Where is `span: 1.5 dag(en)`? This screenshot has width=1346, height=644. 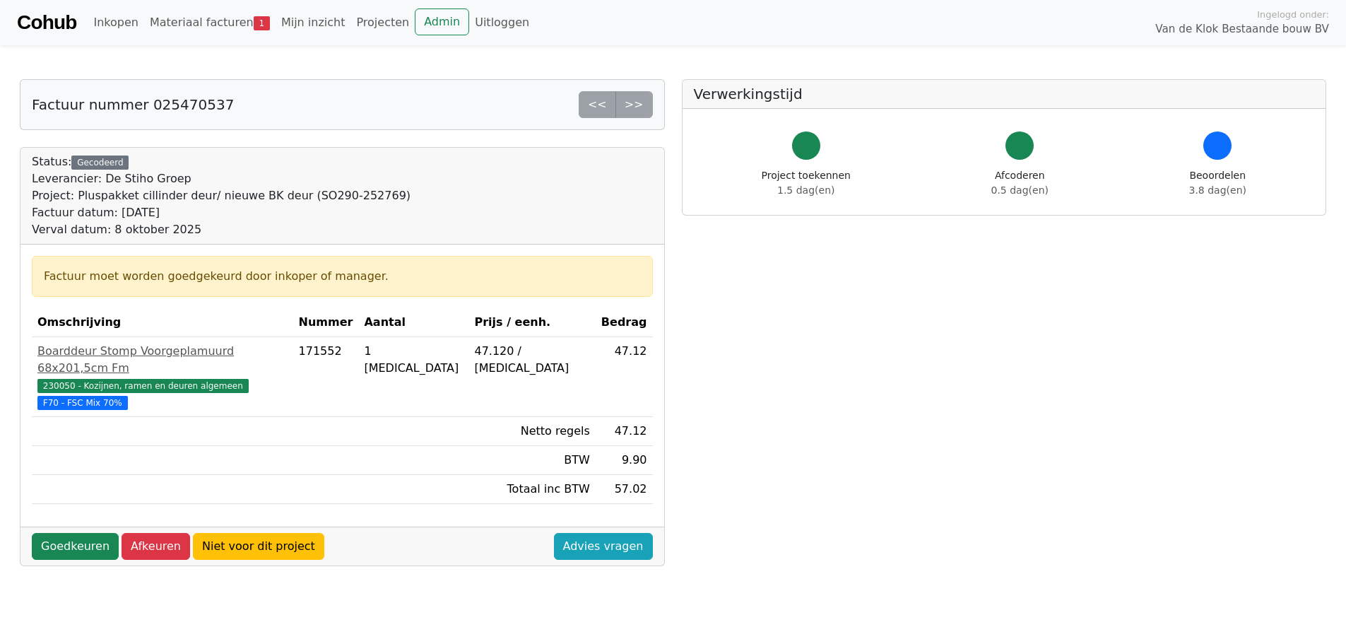
span: 1.5 dag(en) is located at coordinates (805, 190).